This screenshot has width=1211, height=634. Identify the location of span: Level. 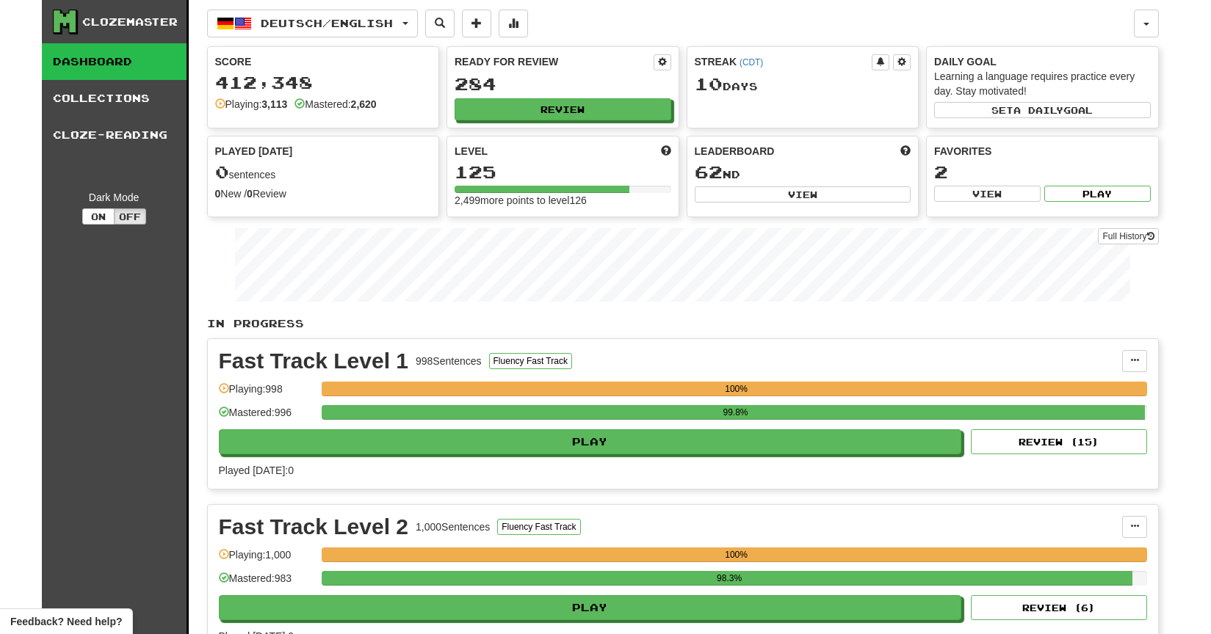
(471, 151).